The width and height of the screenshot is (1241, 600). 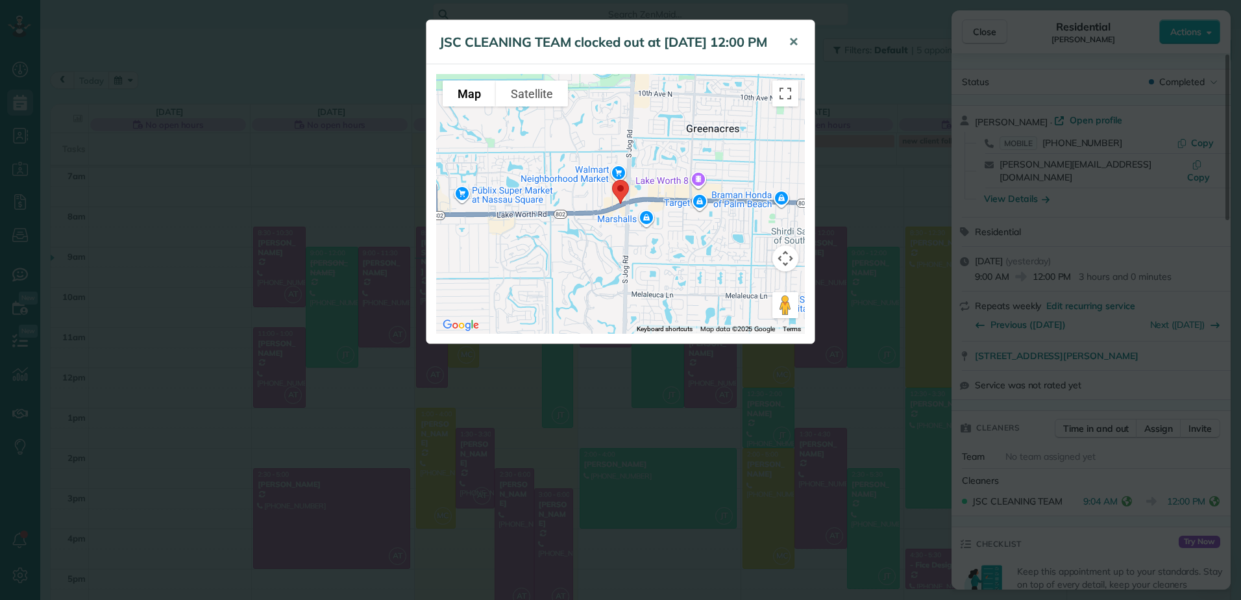 What do you see at coordinates (469, 93) in the screenshot?
I see `button: Show street map` at bounding box center [469, 93].